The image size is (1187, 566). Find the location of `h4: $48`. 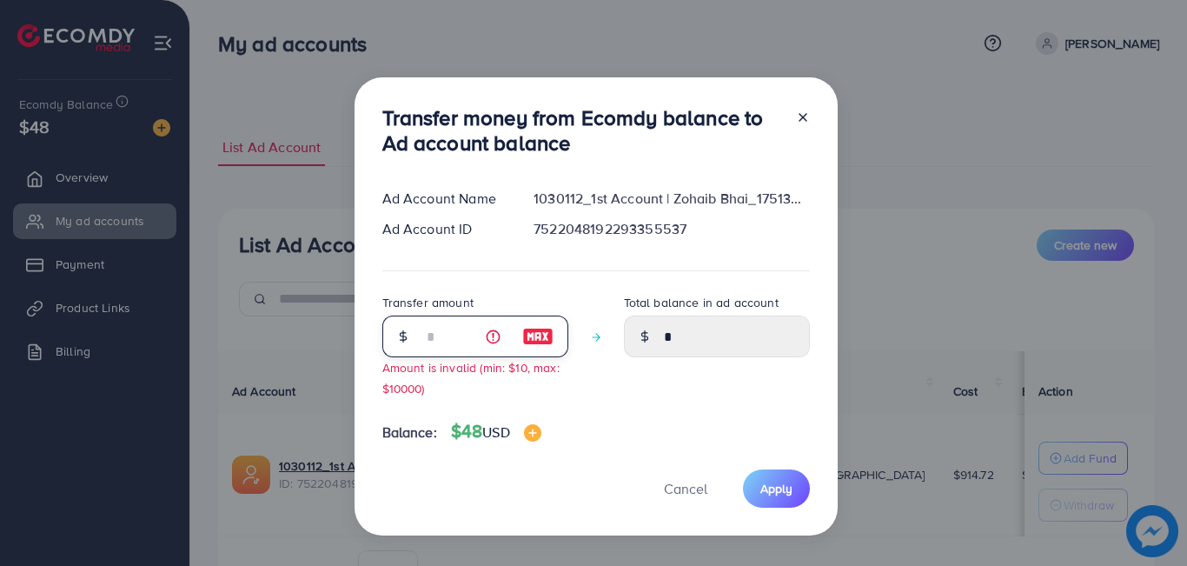

h4: $48 is located at coordinates (496, 431).